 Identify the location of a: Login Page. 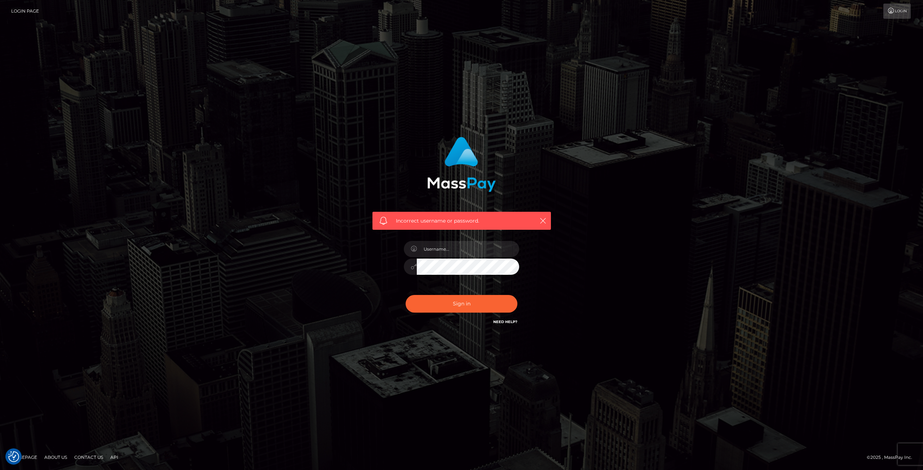
(25, 11).